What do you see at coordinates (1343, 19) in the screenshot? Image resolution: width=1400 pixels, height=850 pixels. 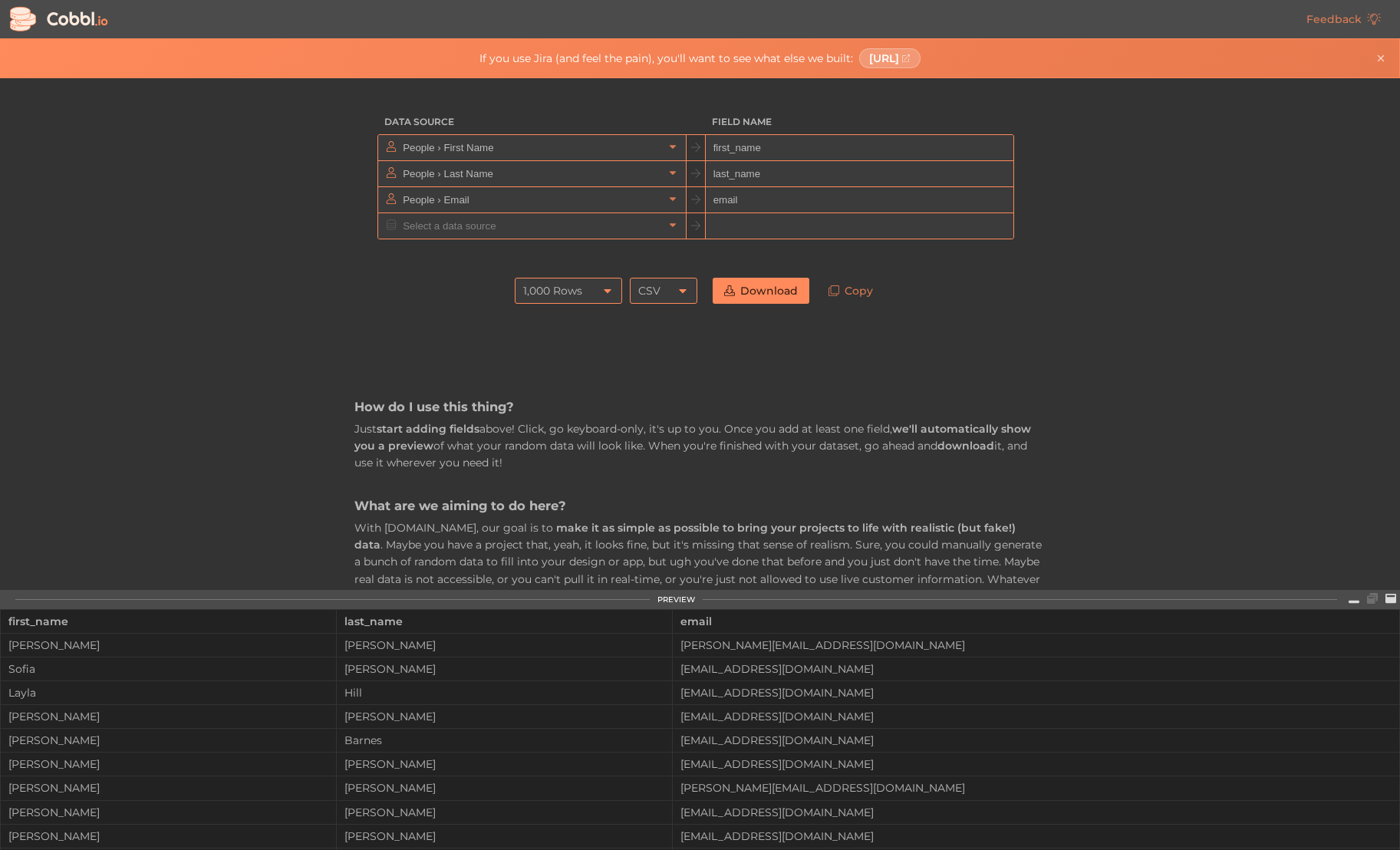 I see `a: Feedback` at bounding box center [1343, 19].